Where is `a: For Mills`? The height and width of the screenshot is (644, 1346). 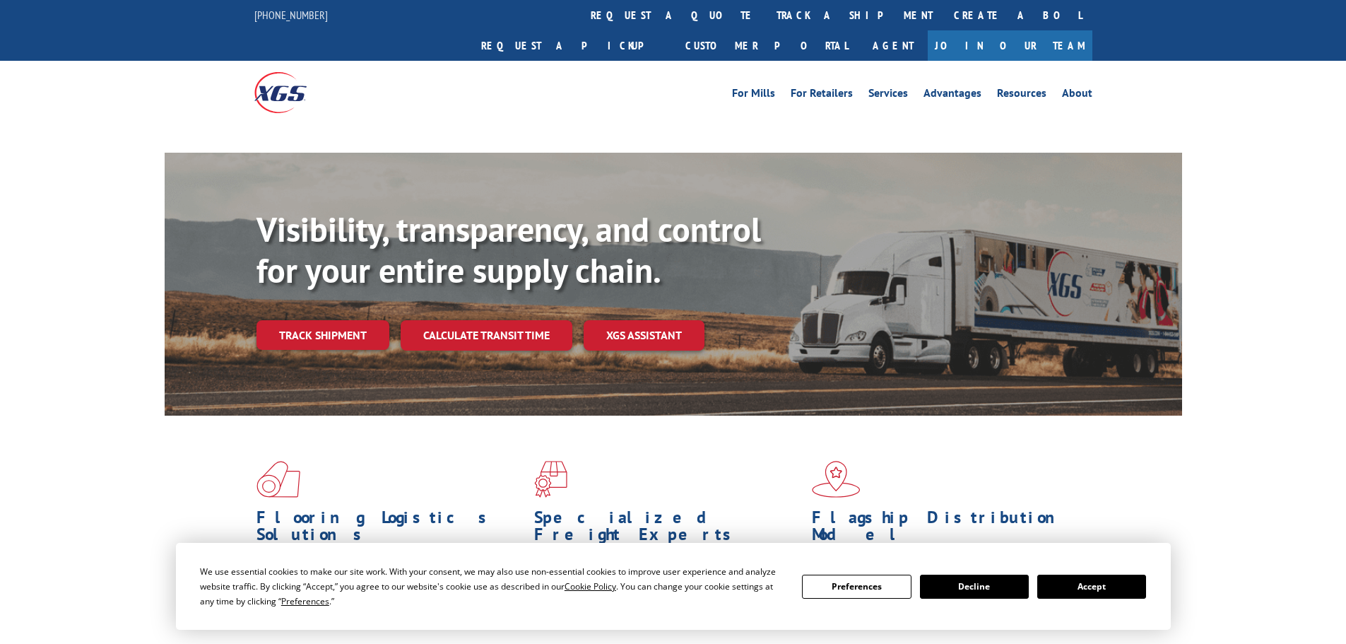
a: For Mills is located at coordinates (753, 95).